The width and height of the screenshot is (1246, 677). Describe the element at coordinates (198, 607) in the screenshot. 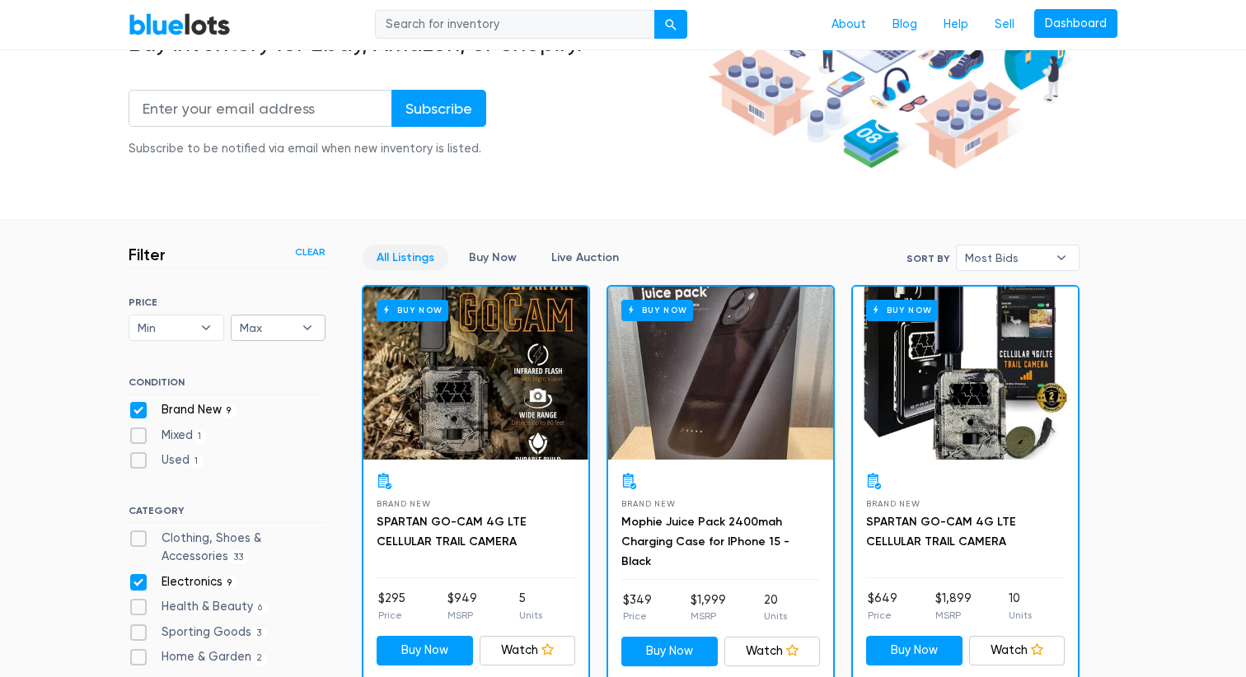

I see `label: Health & Beauty` at that location.